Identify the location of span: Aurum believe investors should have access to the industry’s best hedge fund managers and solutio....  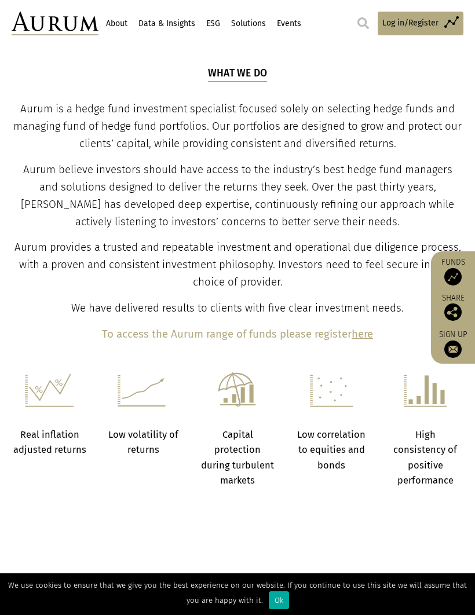
(238, 196).